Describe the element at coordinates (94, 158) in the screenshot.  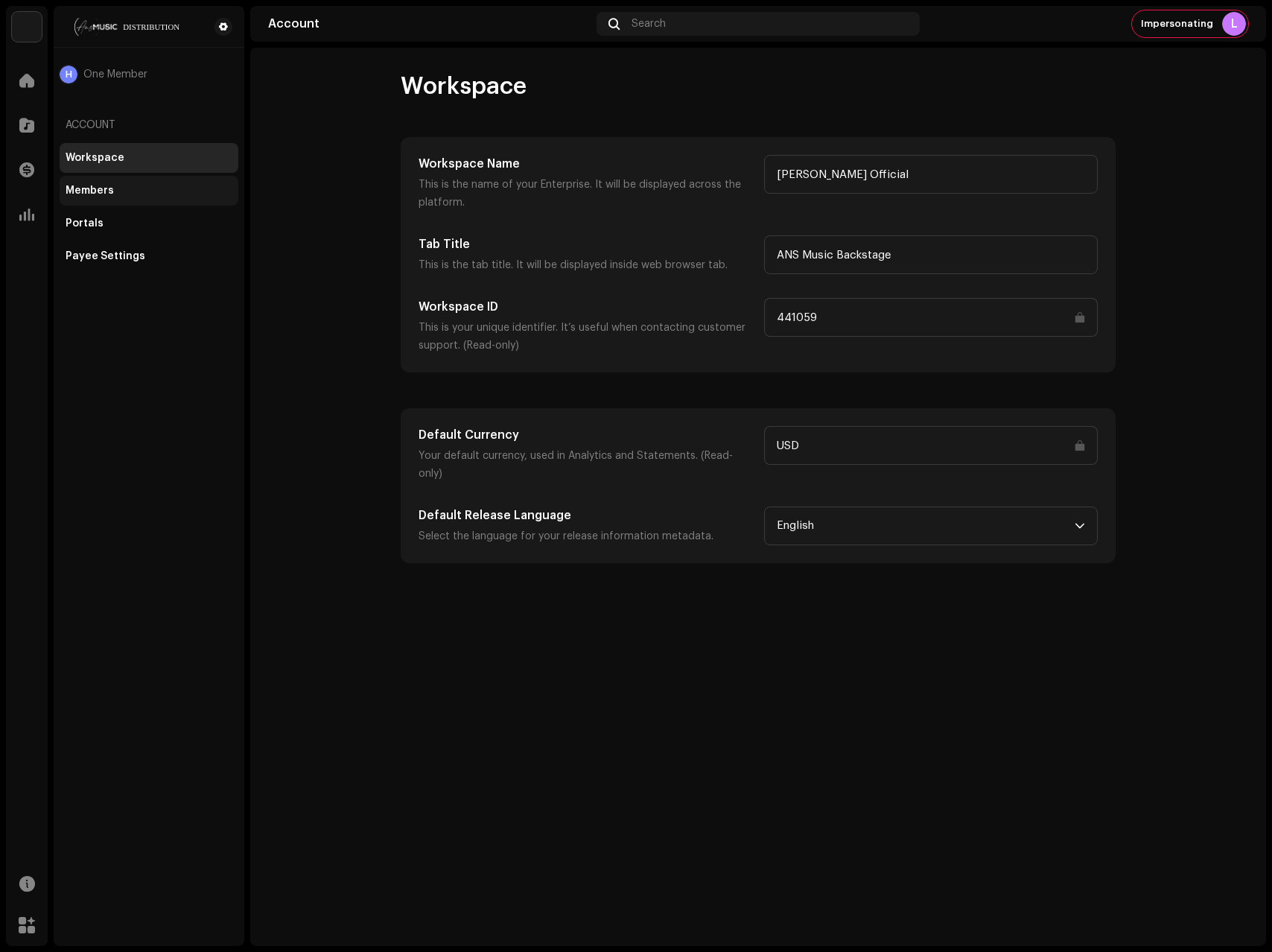
I see `div: Workspace` at that location.